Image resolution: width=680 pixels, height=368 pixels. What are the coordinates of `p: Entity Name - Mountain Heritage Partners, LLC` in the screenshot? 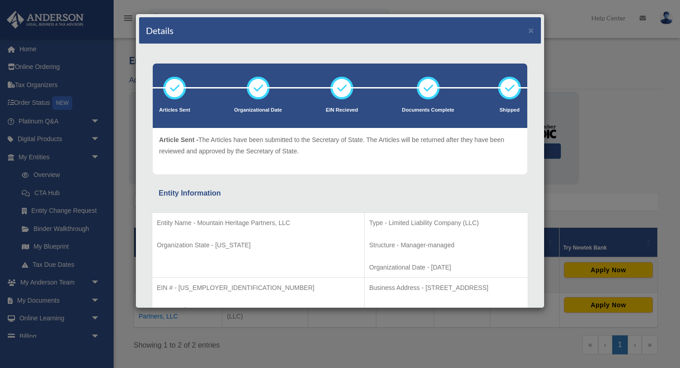 It's located at (258, 223).